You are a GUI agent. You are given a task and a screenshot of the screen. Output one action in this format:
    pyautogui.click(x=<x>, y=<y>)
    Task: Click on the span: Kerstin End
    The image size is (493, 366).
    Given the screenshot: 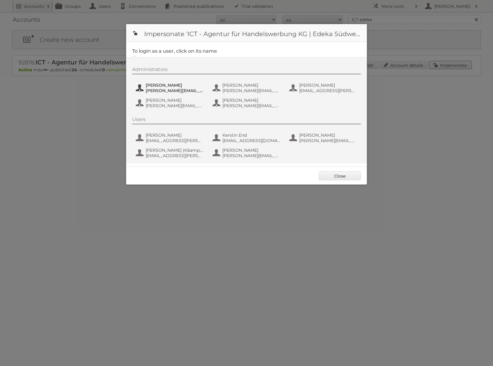 What is the action you would take?
    pyautogui.click(x=252, y=135)
    